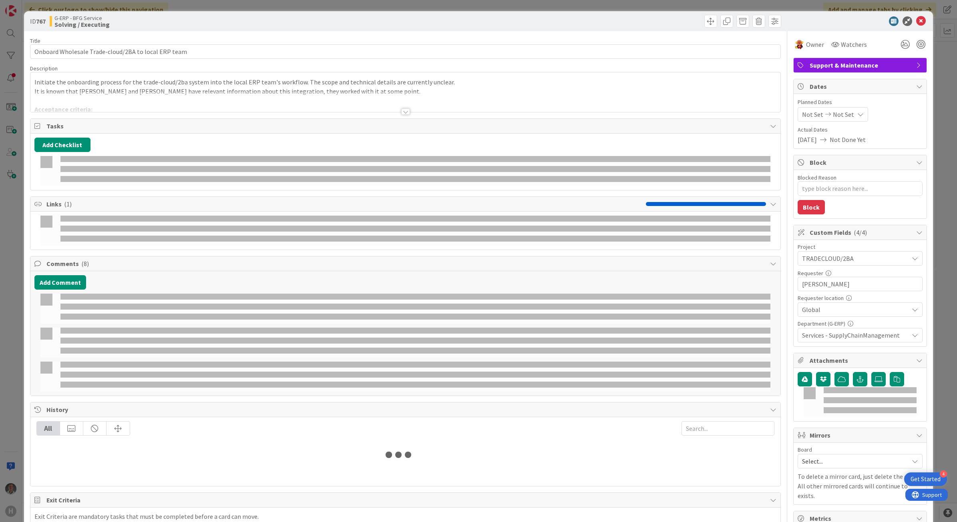 The width and height of the screenshot is (957, 522). What do you see at coordinates (815, 44) in the screenshot?
I see `span: Owner` at bounding box center [815, 44].